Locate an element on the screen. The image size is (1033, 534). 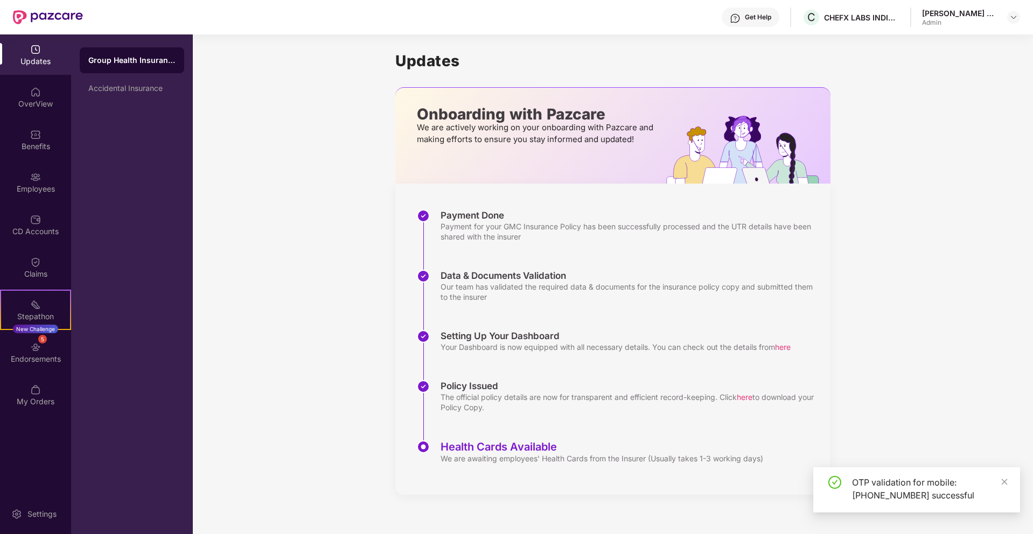
div: Data & Documents Validation is located at coordinates (630, 276).